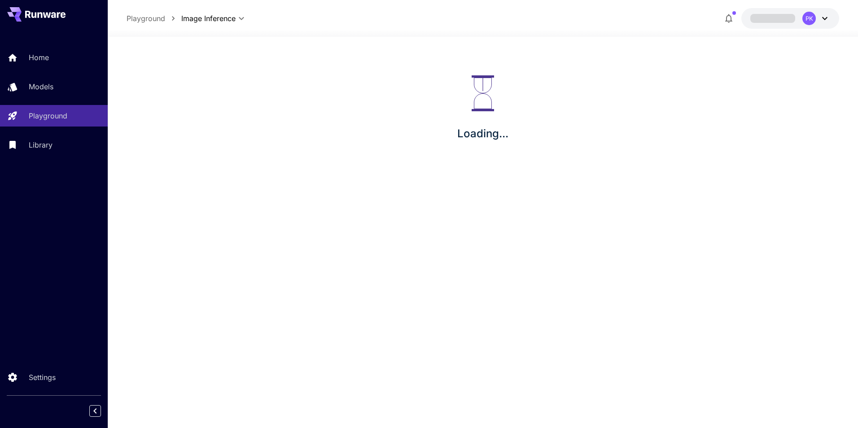 This screenshot has height=428, width=858. What do you see at coordinates (790, 18) in the screenshot?
I see `button: PK` at bounding box center [790, 18].